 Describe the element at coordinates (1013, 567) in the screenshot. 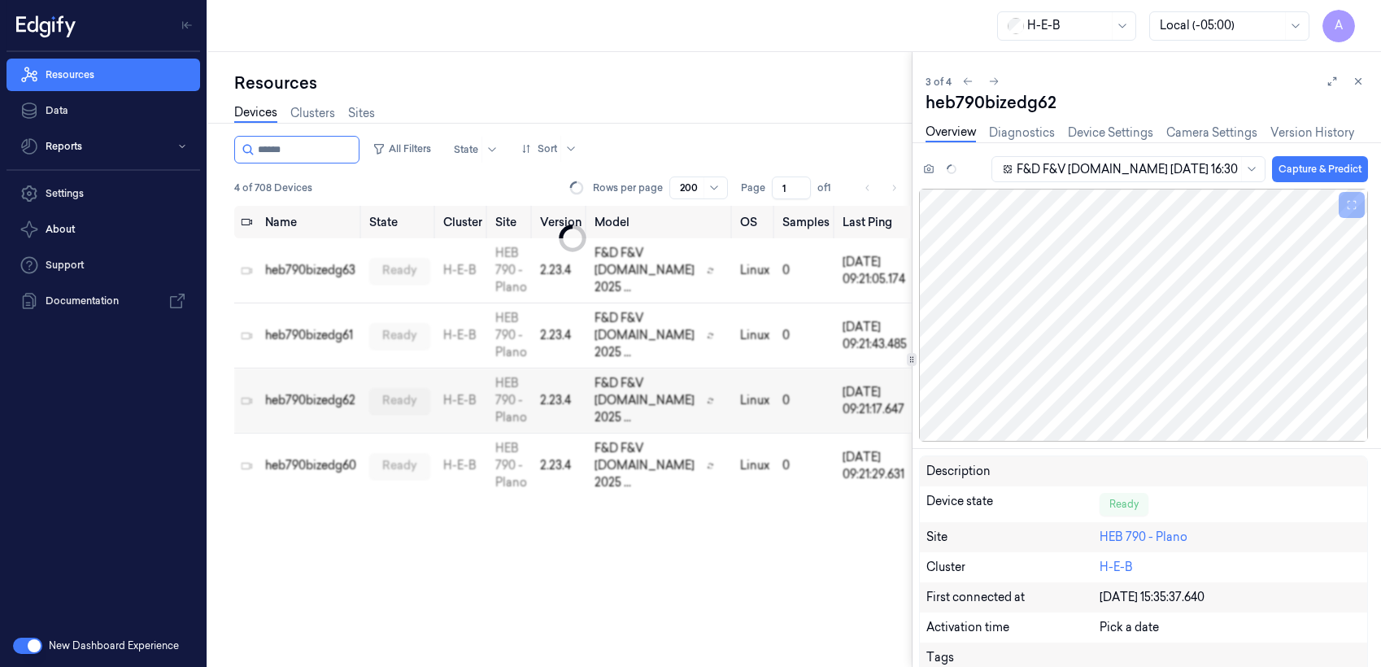

I see `div: Cluster` at that location.